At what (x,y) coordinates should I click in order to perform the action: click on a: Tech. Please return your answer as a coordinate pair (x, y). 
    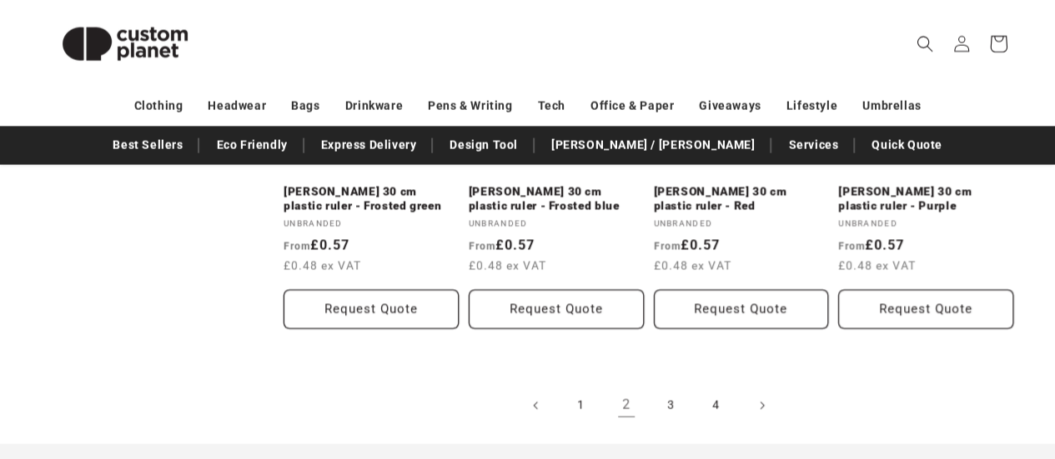
    Looking at the image, I should click on (550, 106).